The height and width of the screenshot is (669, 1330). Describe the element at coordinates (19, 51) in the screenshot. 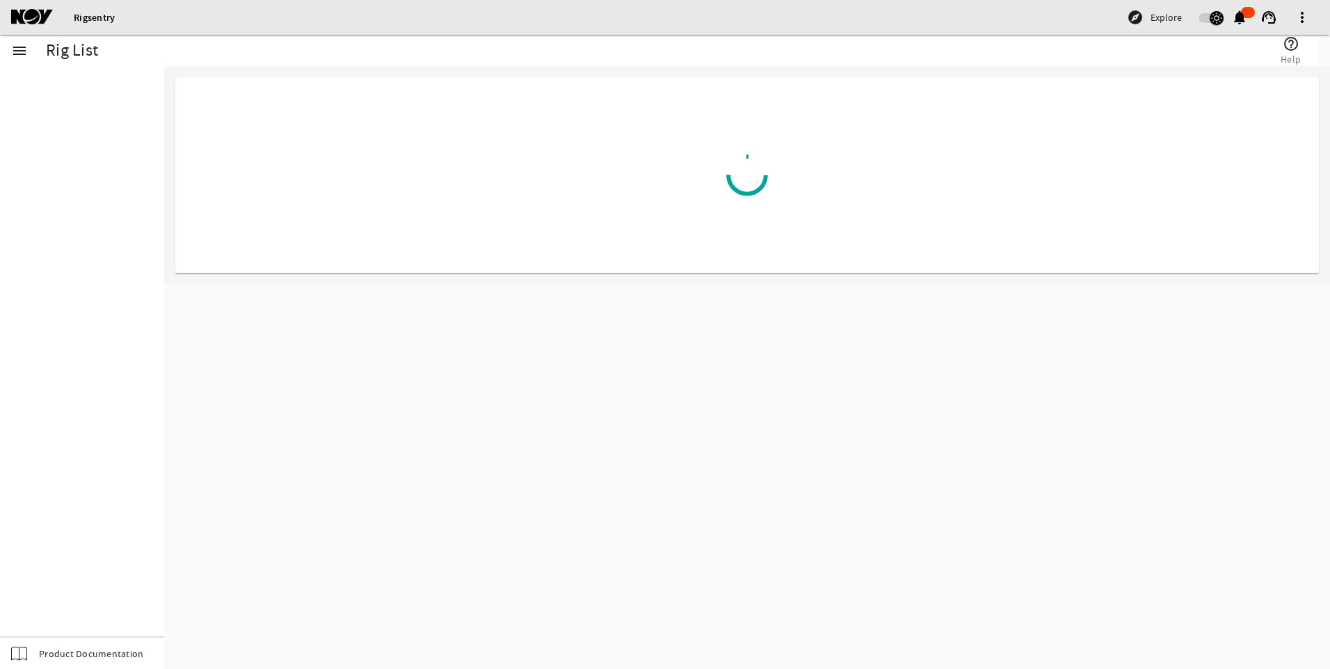

I see `mat-icon: menu` at that location.